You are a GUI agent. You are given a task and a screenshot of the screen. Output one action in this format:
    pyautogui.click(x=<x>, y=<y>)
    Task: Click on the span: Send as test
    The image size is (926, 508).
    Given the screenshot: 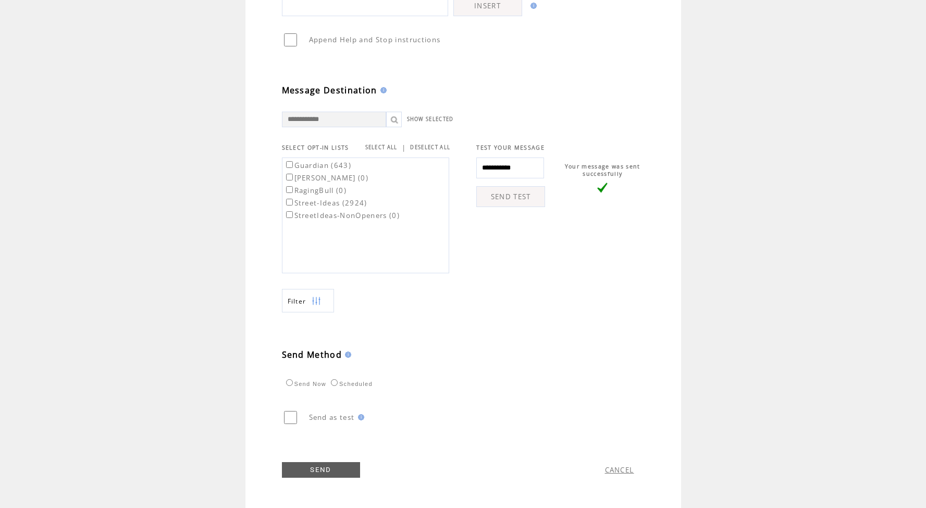 What is the action you would take?
    pyautogui.click(x=332, y=417)
    